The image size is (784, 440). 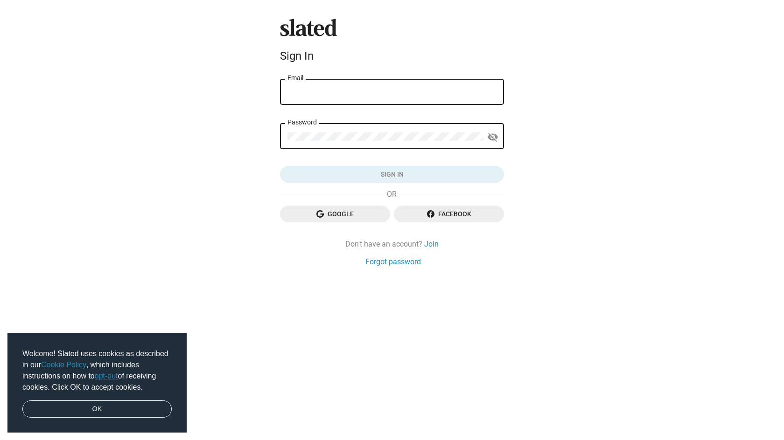 What do you see at coordinates (97, 371) in the screenshot?
I see `span: Welcome! Slated uses cookies as described in our , which includes instructions on how to of recei...` at bounding box center [97, 371].